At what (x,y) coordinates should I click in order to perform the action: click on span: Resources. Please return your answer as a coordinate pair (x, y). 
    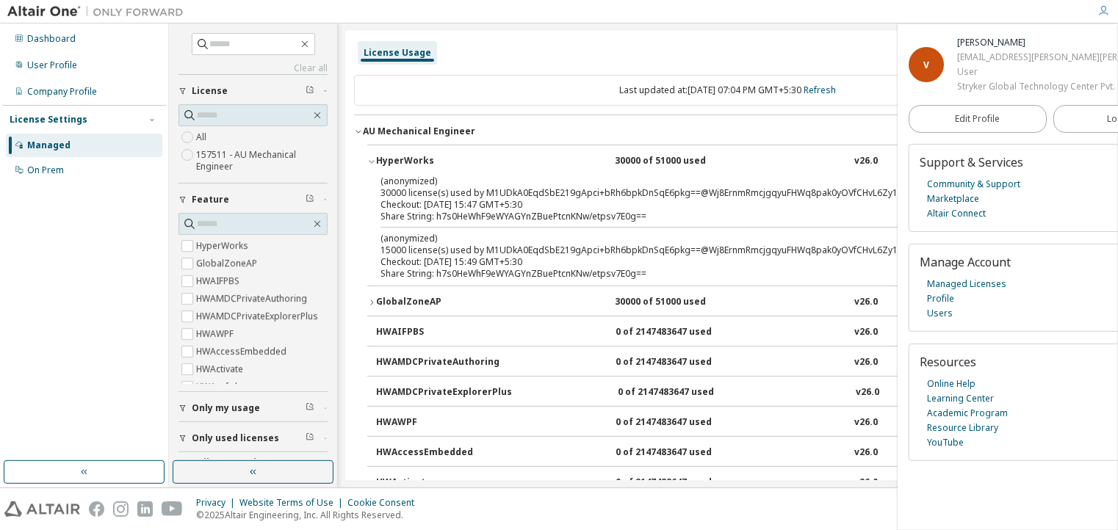
    Looking at the image, I should click on (948, 362).